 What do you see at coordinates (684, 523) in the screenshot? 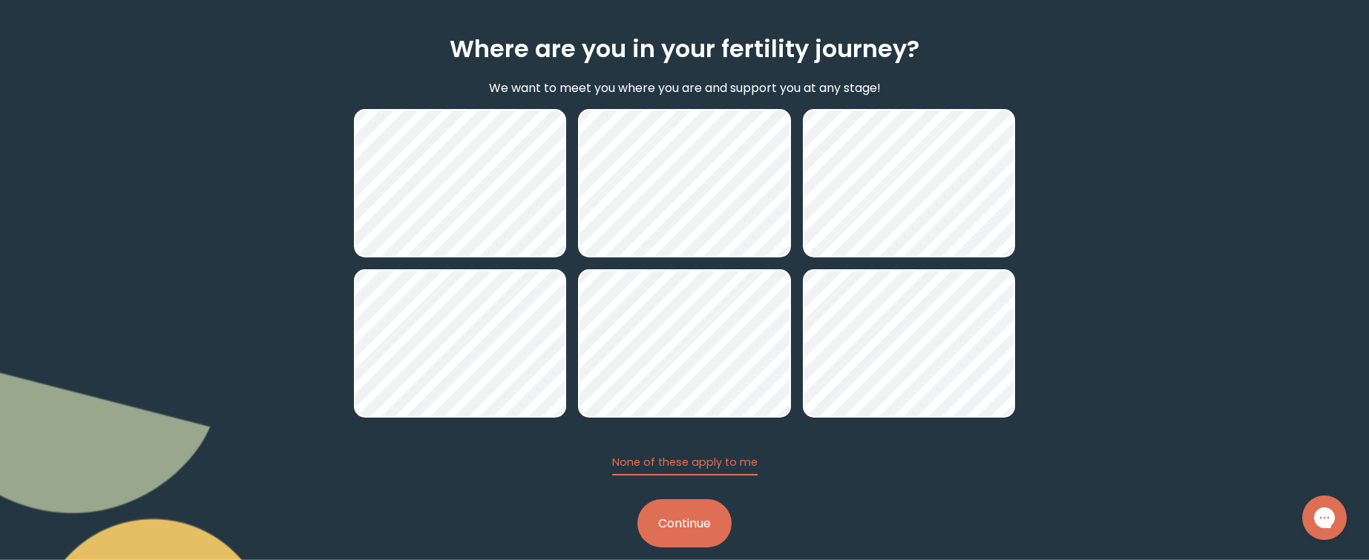
I see `button: Continue` at bounding box center [684, 523].